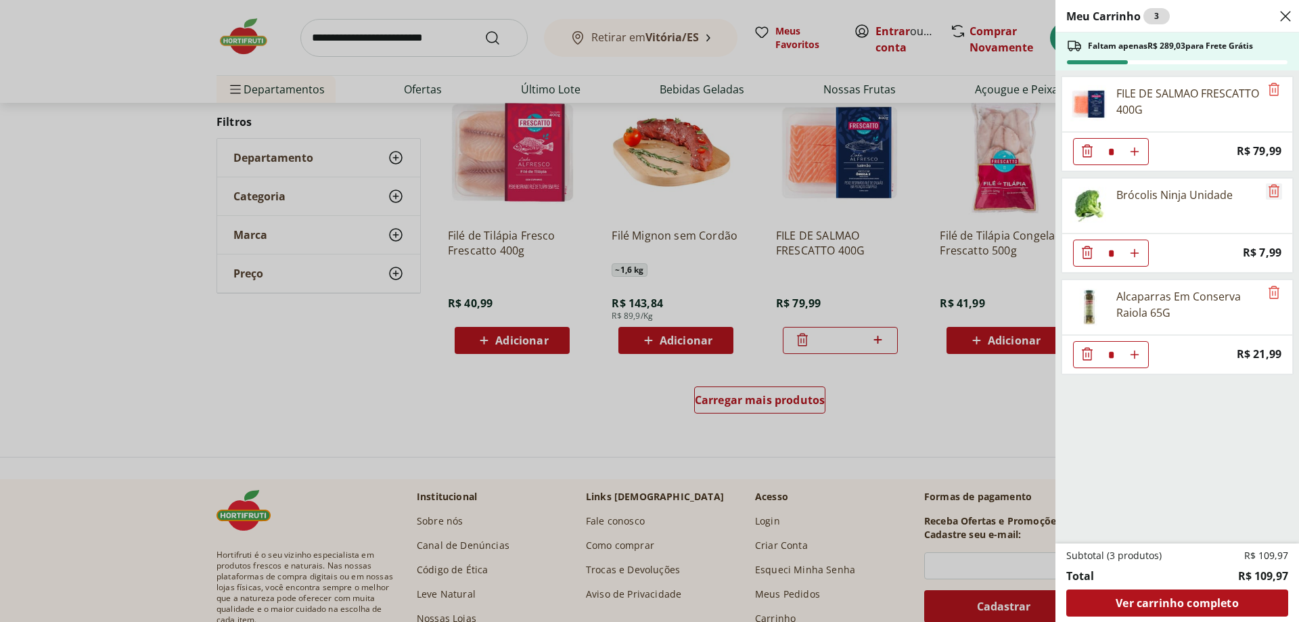 The width and height of the screenshot is (1299, 622). What do you see at coordinates (1177, 603) in the screenshot?
I see `span: Ver carrinho completo` at bounding box center [1177, 603].